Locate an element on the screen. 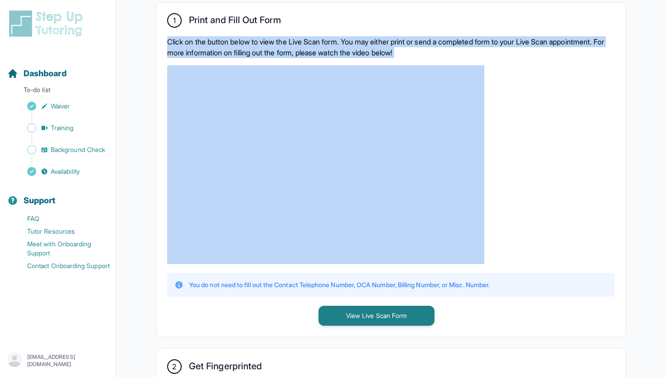 The image size is (666, 377). span: Support is located at coordinates (39, 200).